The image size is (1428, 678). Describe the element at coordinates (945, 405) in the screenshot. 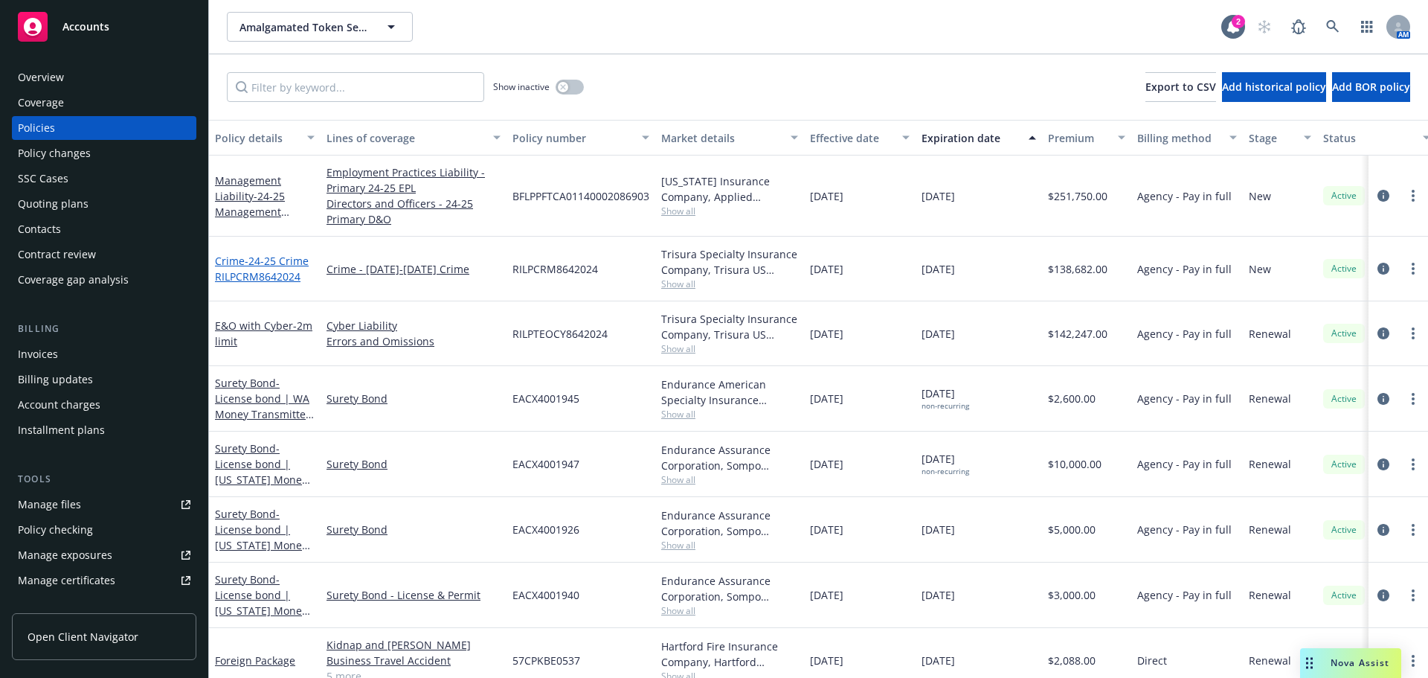

I see `div: non-recurring` at that location.